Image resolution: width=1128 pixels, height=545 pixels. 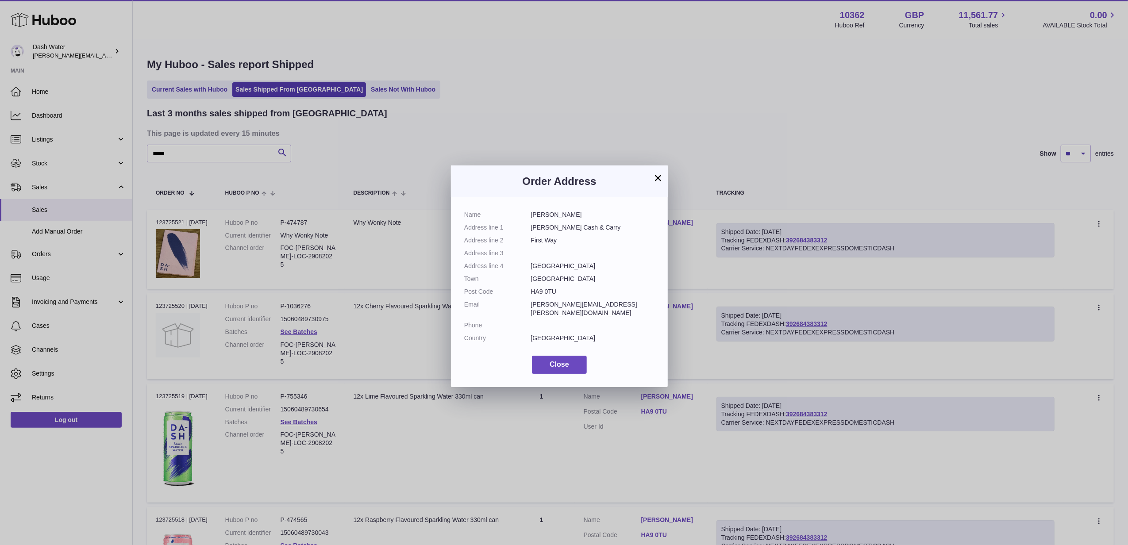 I want to click on span: Close, so click(x=559, y=364).